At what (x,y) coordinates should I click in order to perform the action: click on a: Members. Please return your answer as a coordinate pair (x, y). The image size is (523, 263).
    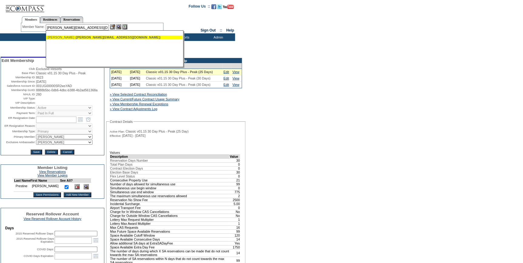
    Looking at the image, I should click on (31, 20).